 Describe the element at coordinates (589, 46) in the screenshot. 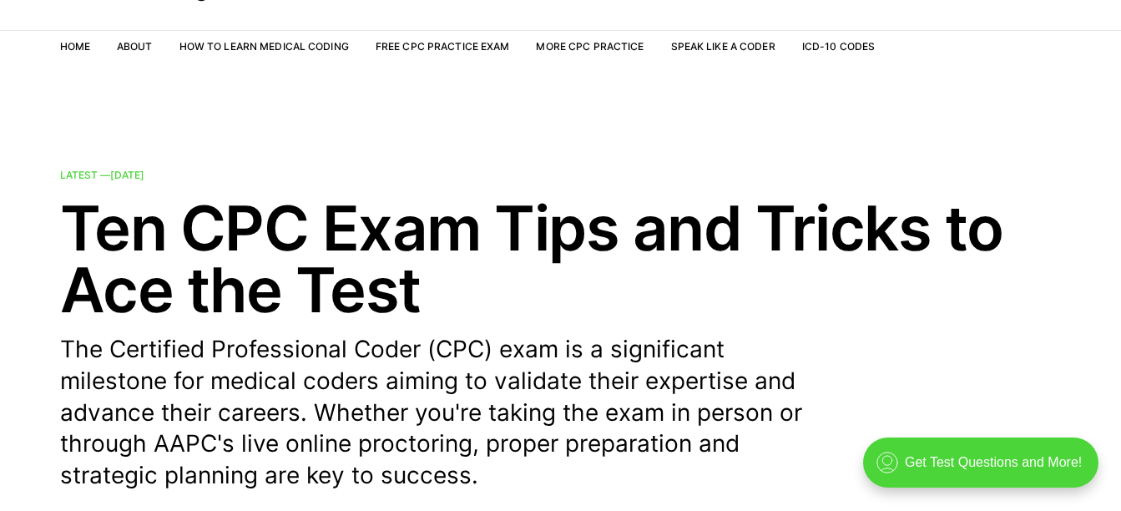

I see `a: More CPC Practice` at that location.